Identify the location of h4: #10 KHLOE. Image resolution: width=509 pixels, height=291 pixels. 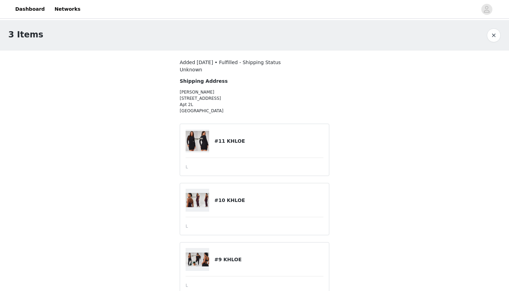
(269, 200).